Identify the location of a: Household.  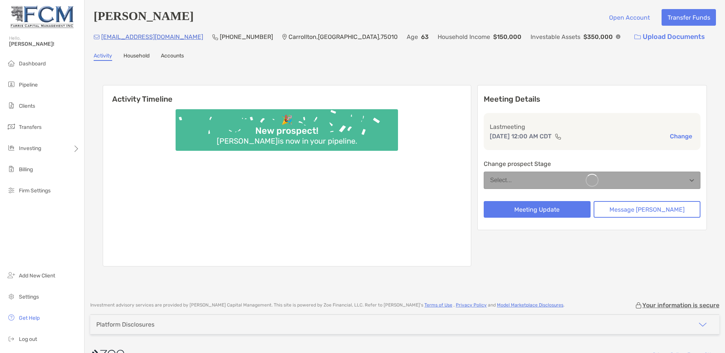
(136, 57).